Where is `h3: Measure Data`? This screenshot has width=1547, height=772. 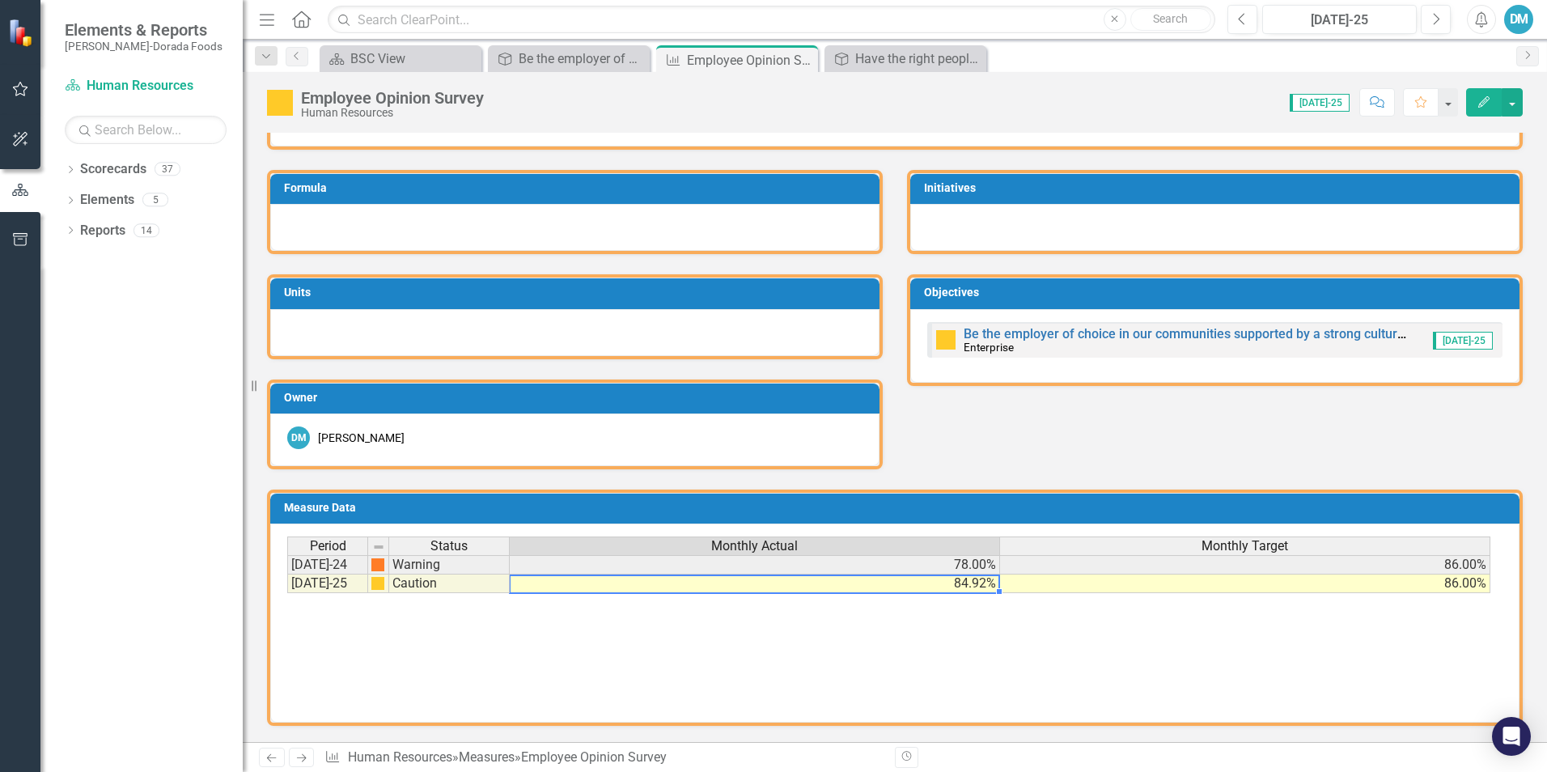 h3: Measure Data is located at coordinates (897, 507).